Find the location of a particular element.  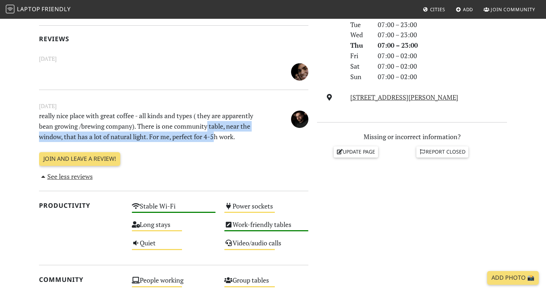

a: Add is located at coordinates (465, 9).